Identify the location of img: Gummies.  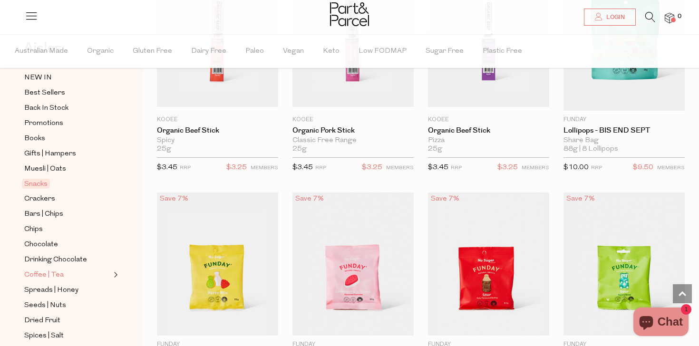
(353, 264).